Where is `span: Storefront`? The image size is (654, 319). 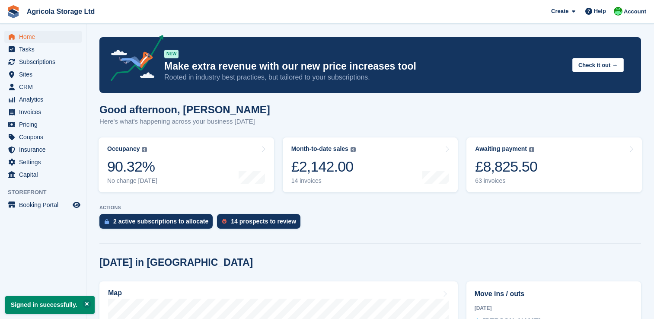 span: Storefront is located at coordinates (47, 192).